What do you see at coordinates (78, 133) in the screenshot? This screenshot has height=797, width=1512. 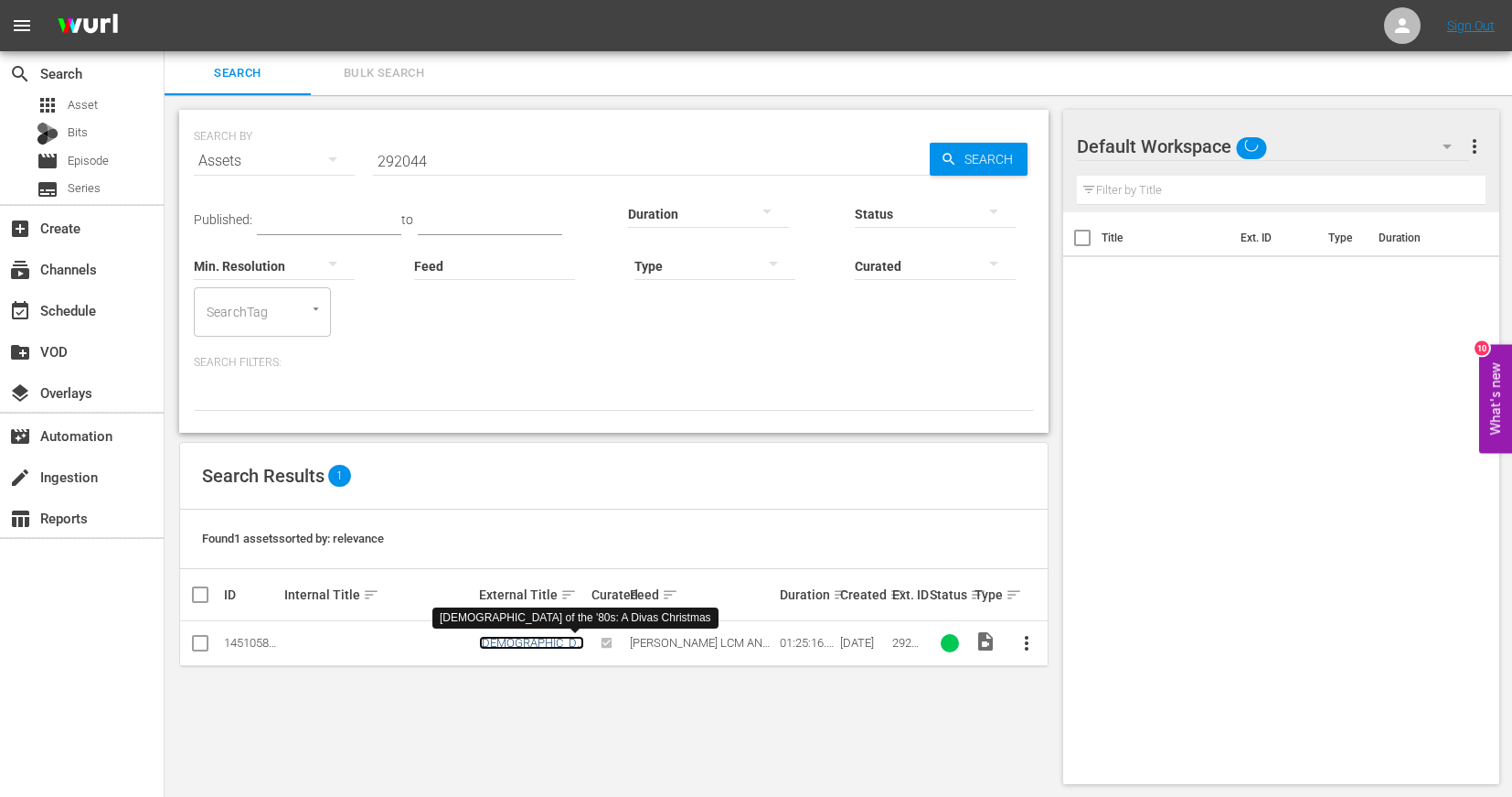 I see `span: Bits` at bounding box center [78, 133].